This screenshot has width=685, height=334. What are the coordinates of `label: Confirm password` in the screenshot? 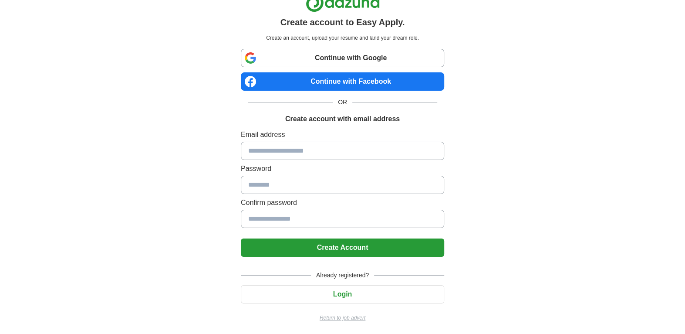 It's located at (342, 203).